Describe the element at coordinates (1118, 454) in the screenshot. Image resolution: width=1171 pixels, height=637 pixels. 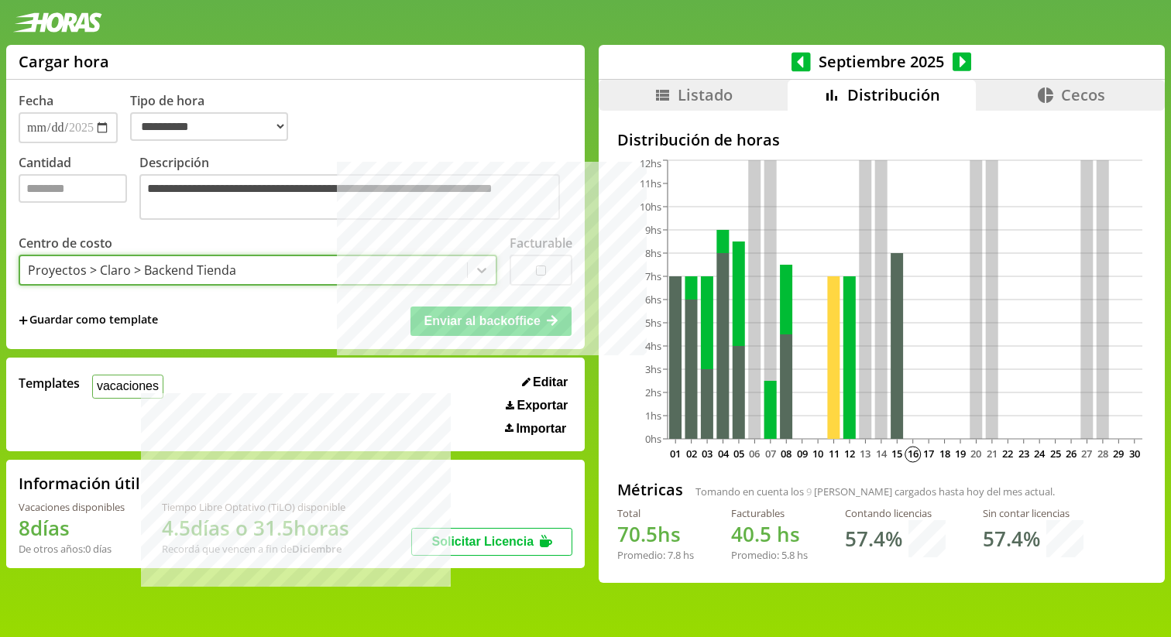
I see `text: 29` at that location.